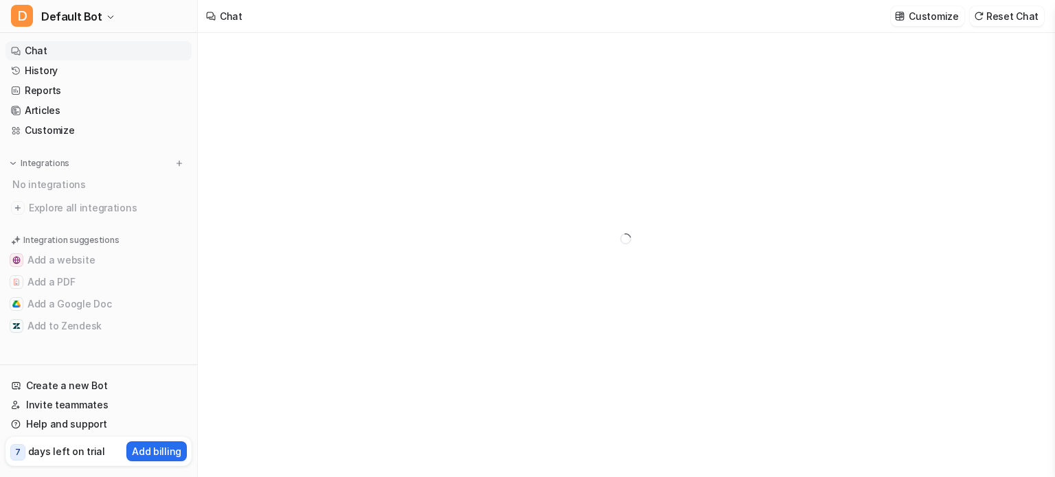 This screenshot has width=1055, height=477. What do you see at coordinates (98, 405) in the screenshot?
I see `a: Invite teammates` at bounding box center [98, 405].